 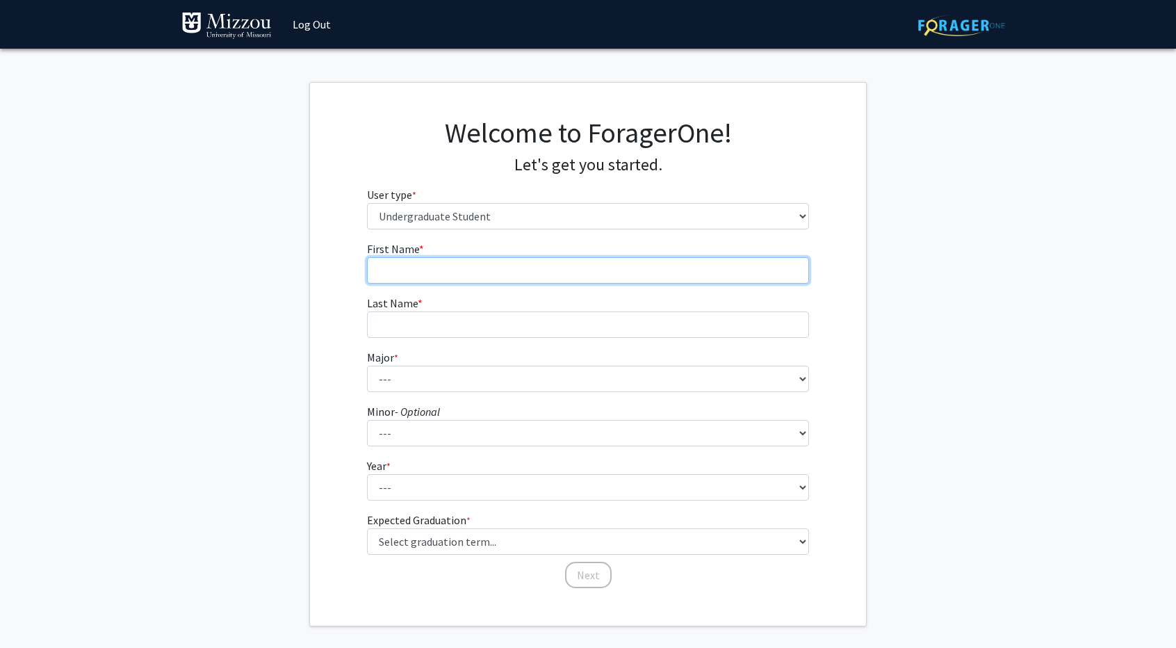 What do you see at coordinates (403, 411) in the screenshot?
I see `label: Minor` at bounding box center [403, 411].